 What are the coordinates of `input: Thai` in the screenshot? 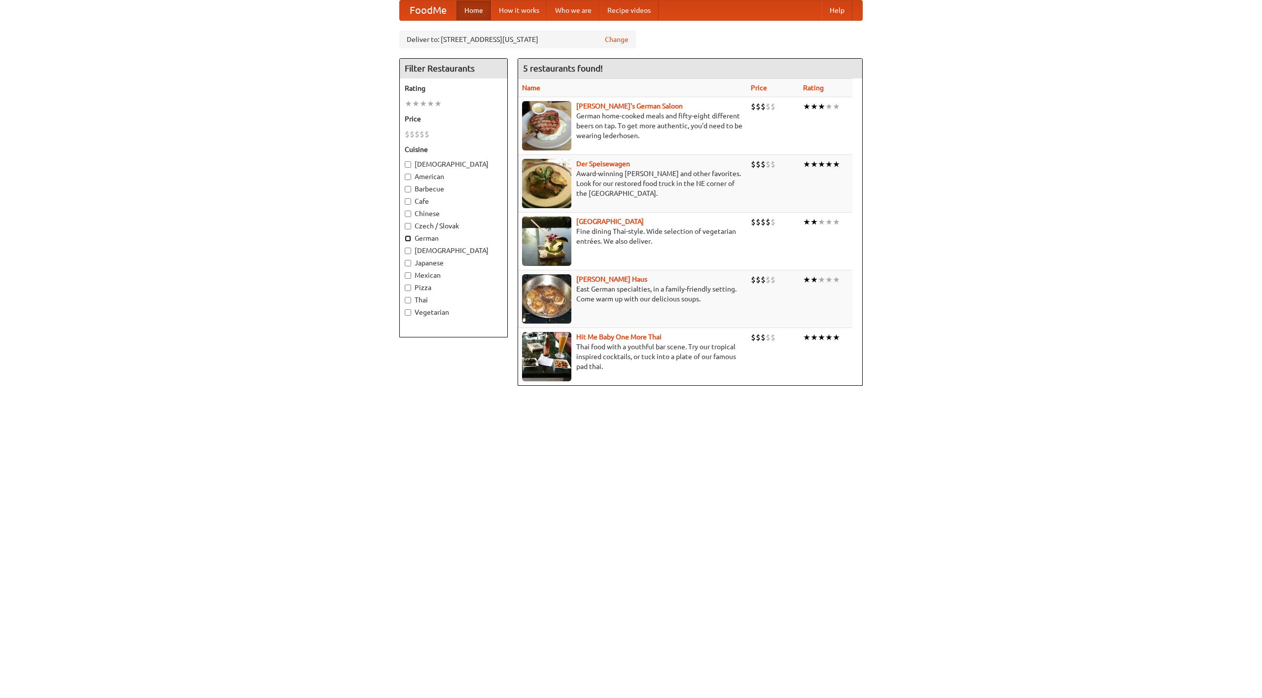 It's located at (408, 300).